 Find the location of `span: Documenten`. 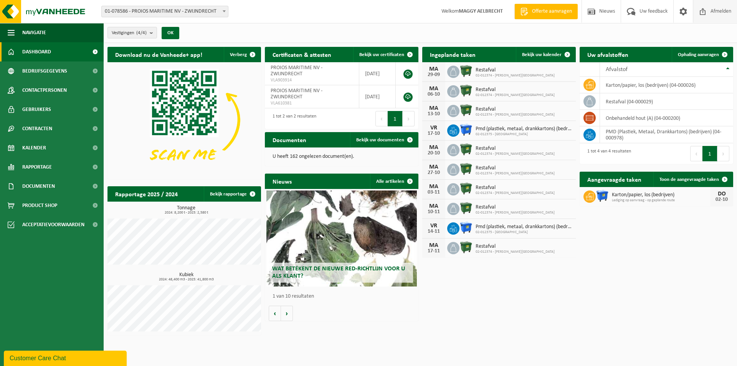

span: Documenten is located at coordinates (38, 186).